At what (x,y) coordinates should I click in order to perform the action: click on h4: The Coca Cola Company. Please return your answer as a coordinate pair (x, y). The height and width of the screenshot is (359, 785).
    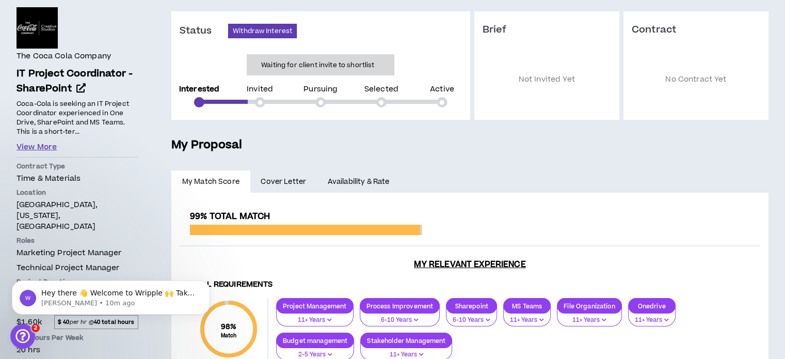
    Looking at the image, I should click on (63, 56).